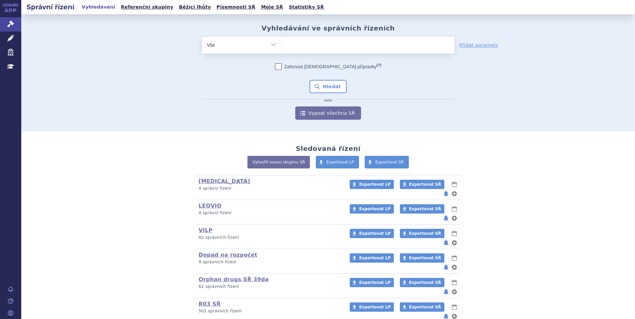  Describe the element at coordinates (236, 7) in the screenshot. I see `a: Písemnosti SŘ` at that location.